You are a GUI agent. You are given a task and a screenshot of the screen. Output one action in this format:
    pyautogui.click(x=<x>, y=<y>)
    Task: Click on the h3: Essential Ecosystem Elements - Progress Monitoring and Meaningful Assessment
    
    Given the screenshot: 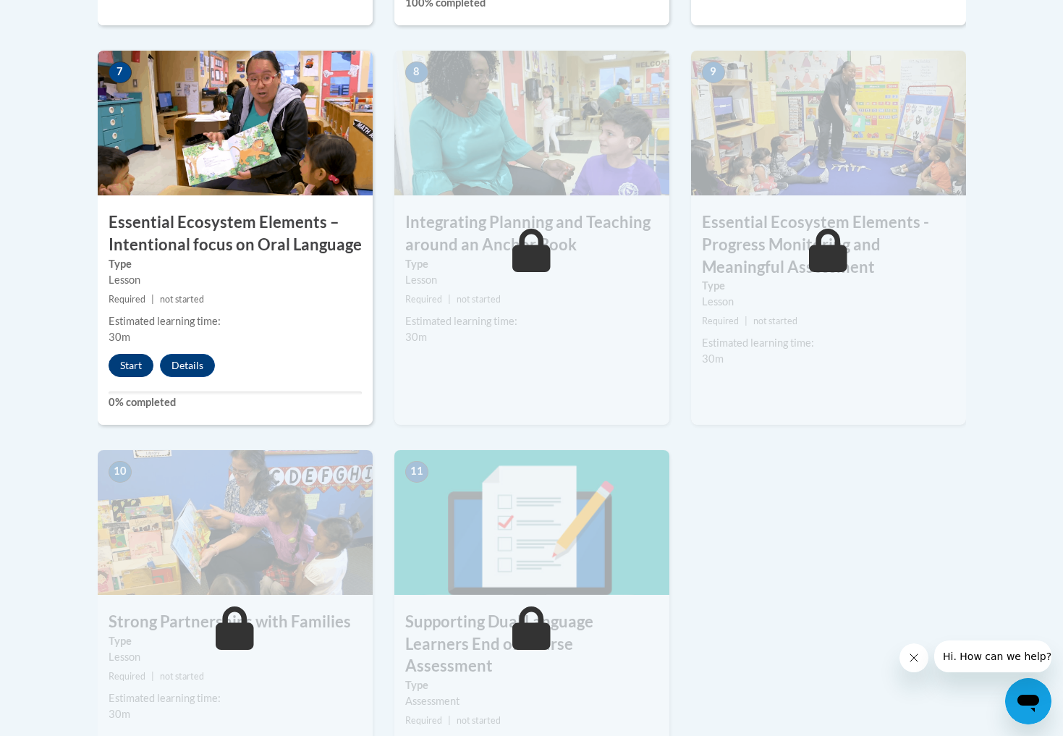 What is the action you would take?
    pyautogui.click(x=828, y=244)
    